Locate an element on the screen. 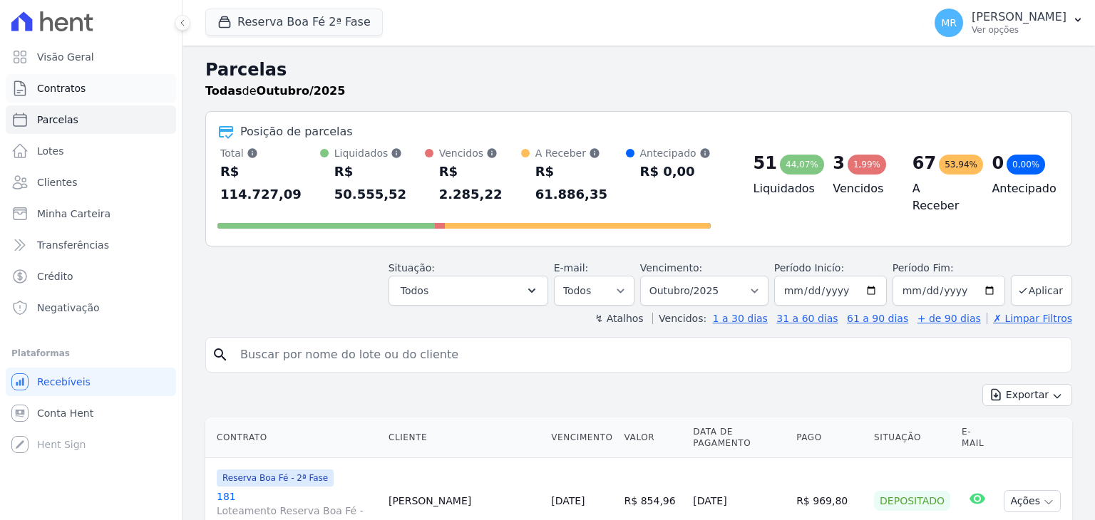  th: Data de Pagamento is located at coordinates (739, 438).